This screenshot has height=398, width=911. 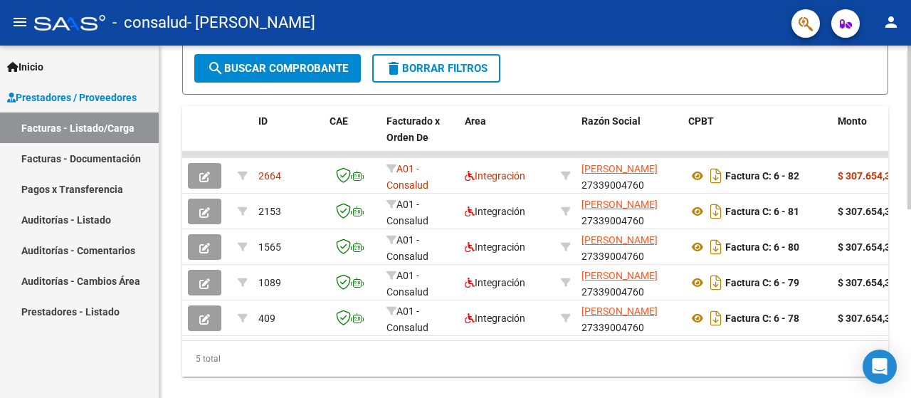 What do you see at coordinates (762, 282) in the screenshot?
I see `strong: Factura C: 6 - 79` at bounding box center [762, 282].